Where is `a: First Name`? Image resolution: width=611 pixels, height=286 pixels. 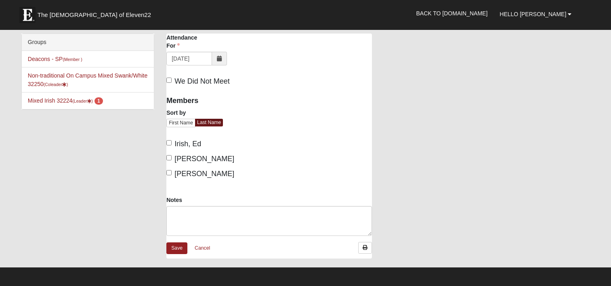
a: First Name is located at coordinates (181, 123).